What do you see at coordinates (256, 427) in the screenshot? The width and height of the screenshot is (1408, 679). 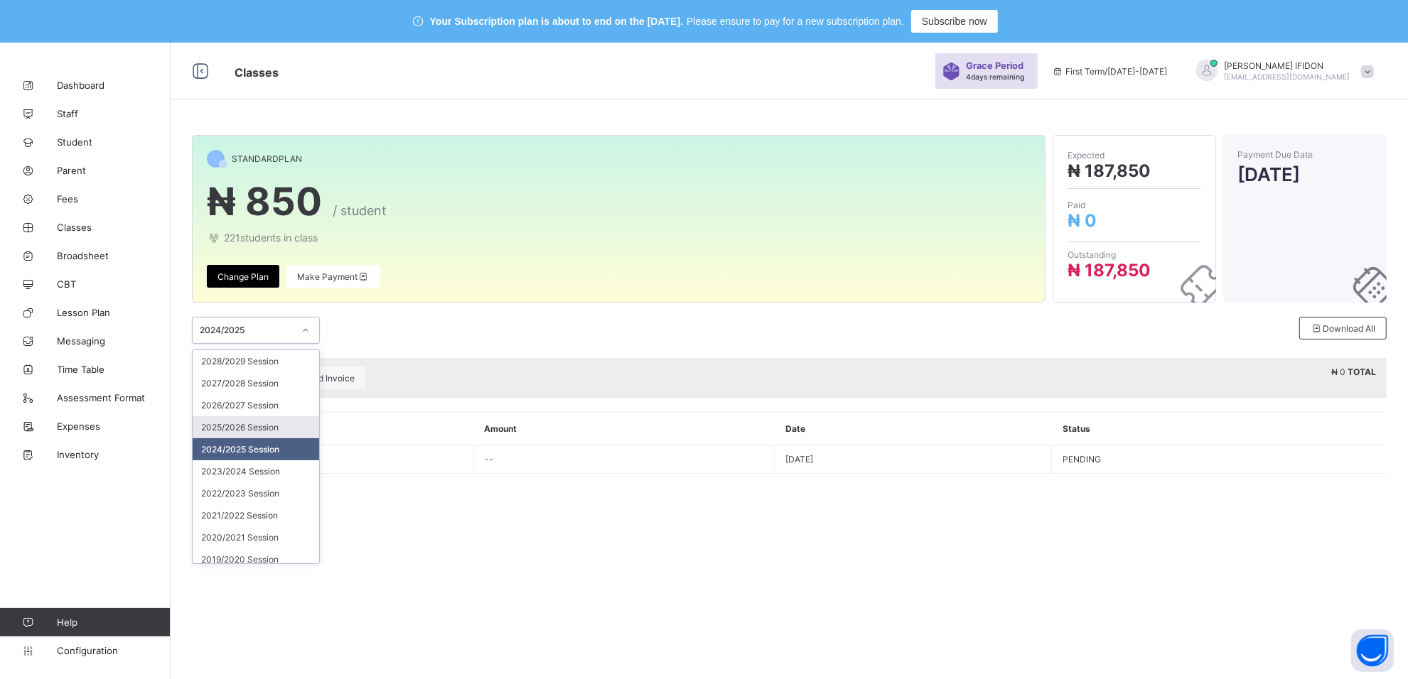 I see `div: 2025/2026 Session` at bounding box center [256, 427].